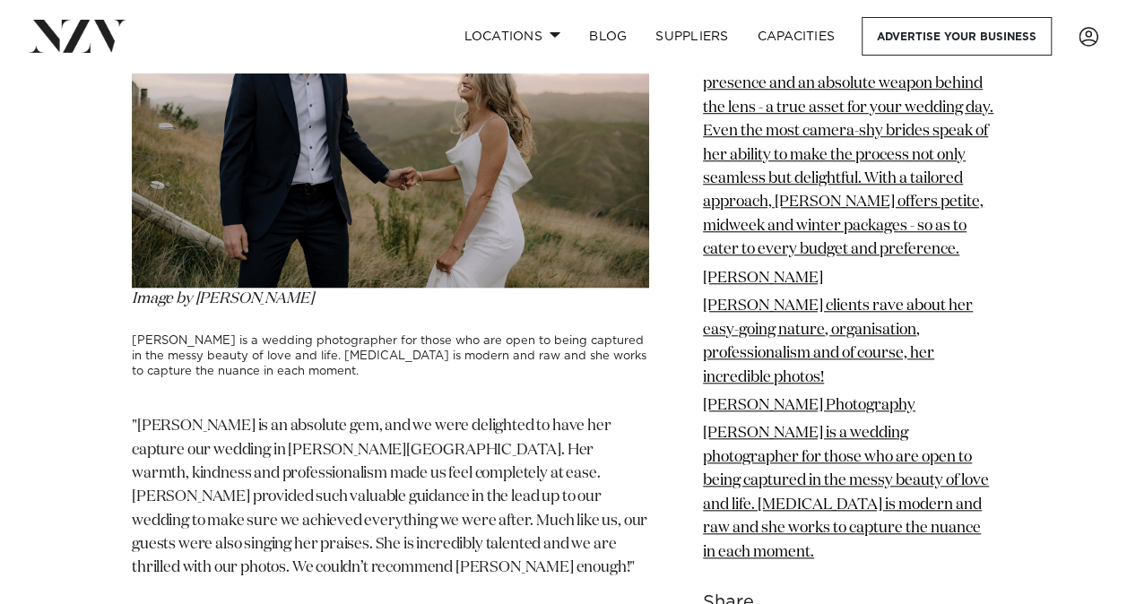  Describe the element at coordinates (77, 36) in the screenshot. I see `img: nzv-logo.png` at that location.